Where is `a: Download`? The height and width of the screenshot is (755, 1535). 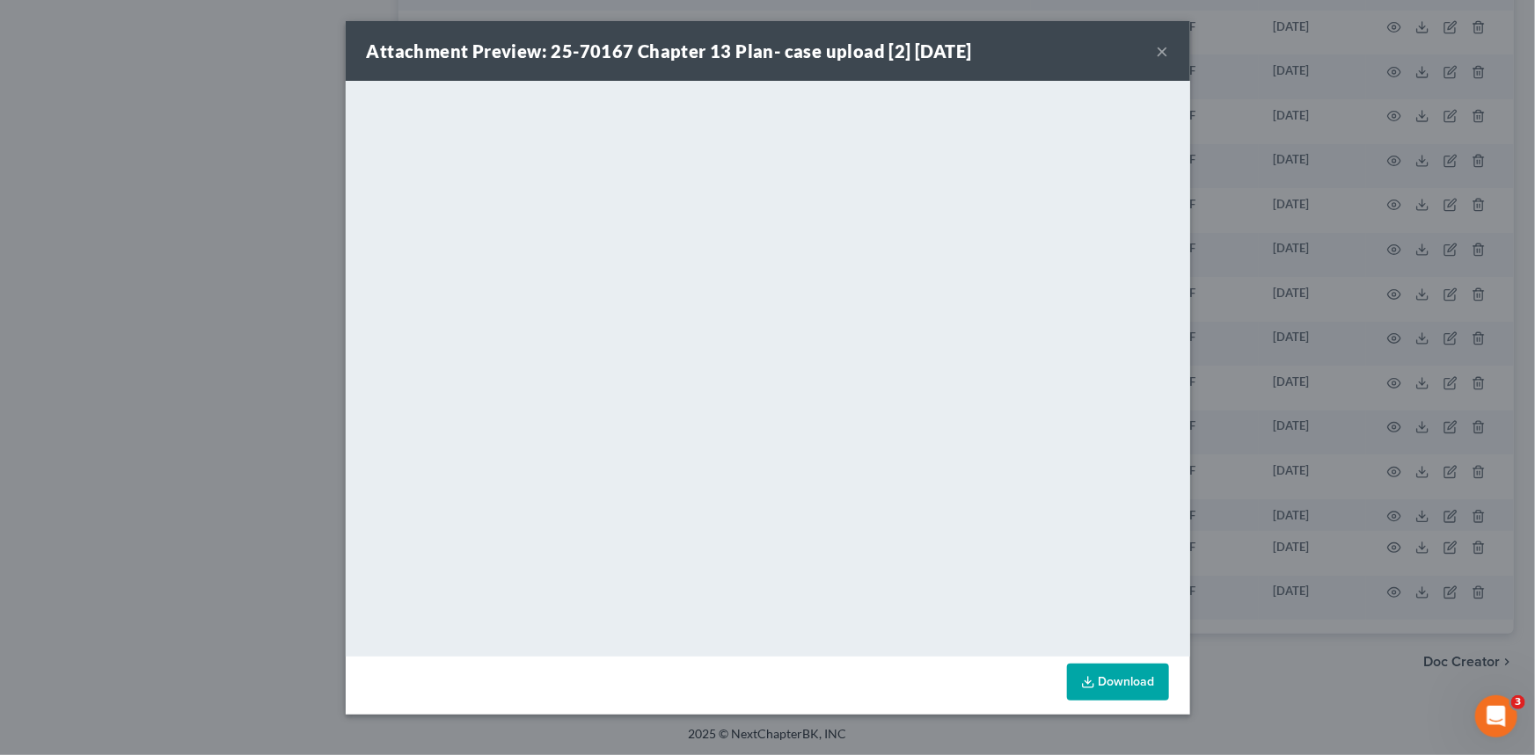 a: Download is located at coordinates (1118, 682).